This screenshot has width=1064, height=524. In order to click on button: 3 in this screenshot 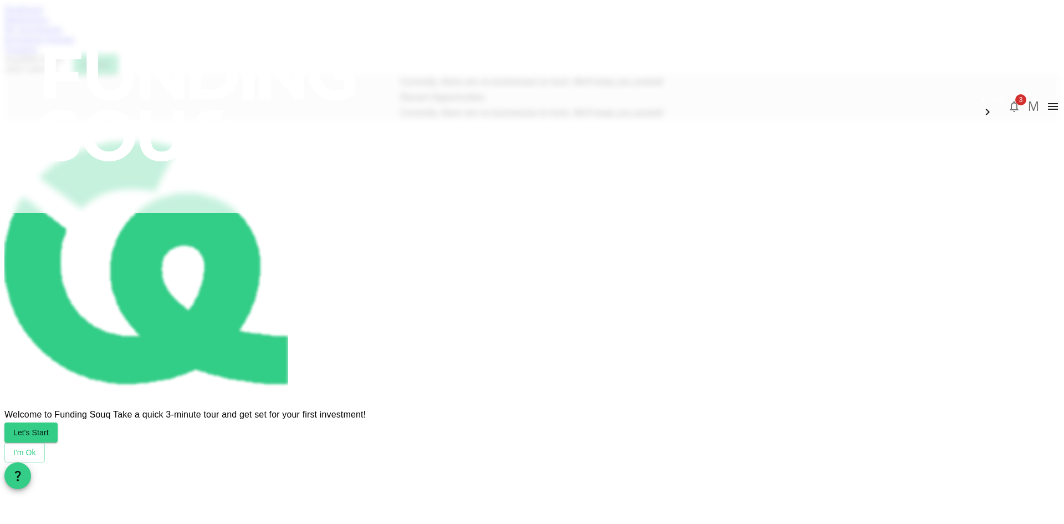, I will do `click(1014, 106)`.